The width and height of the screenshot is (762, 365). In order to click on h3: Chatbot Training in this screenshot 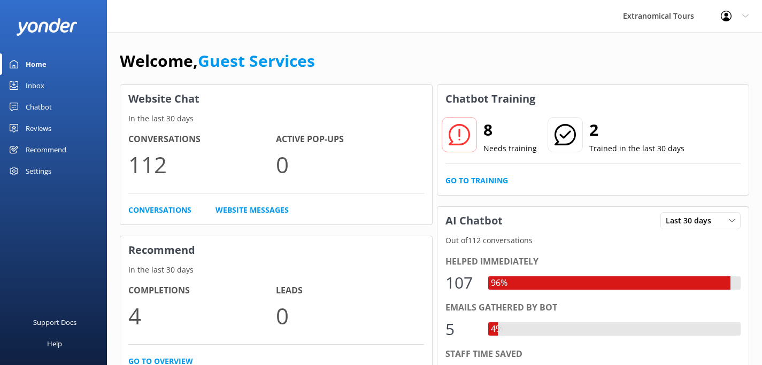, I will do `click(490, 99)`.